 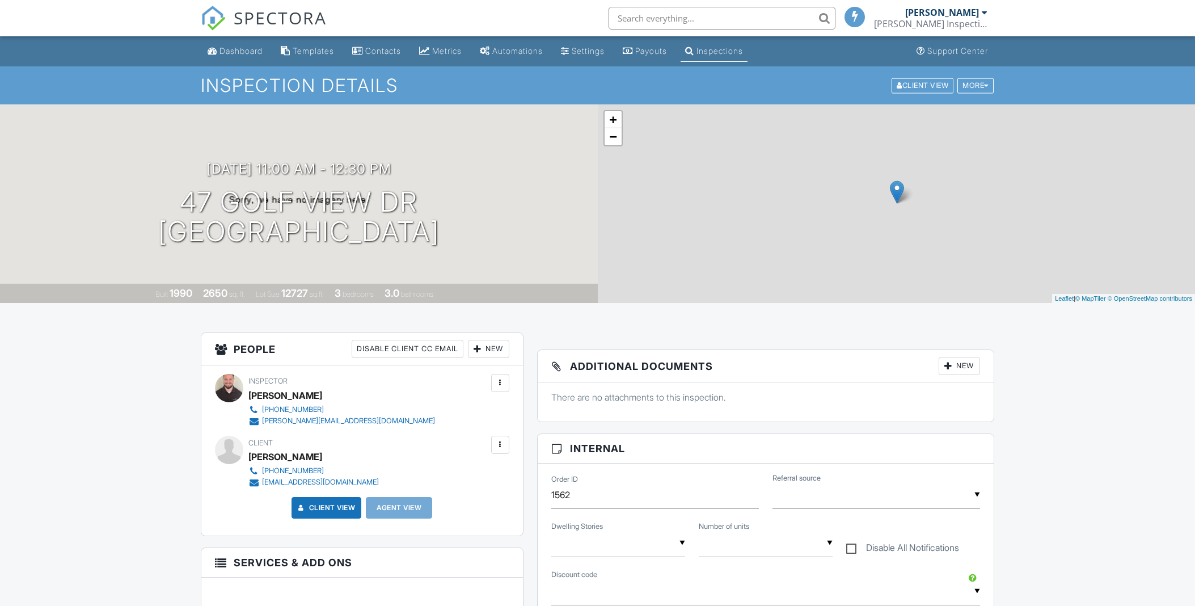 What do you see at coordinates (613, 120) in the screenshot?
I see `a: Zoom in` at bounding box center [613, 120].